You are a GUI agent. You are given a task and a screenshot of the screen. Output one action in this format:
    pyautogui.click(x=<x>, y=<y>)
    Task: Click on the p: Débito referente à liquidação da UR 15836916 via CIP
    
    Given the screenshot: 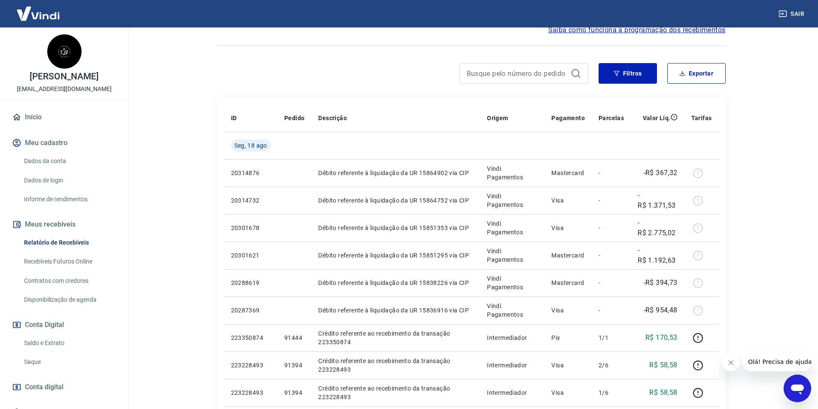 What is the action you would take?
    pyautogui.click(x=396, y=311)
    